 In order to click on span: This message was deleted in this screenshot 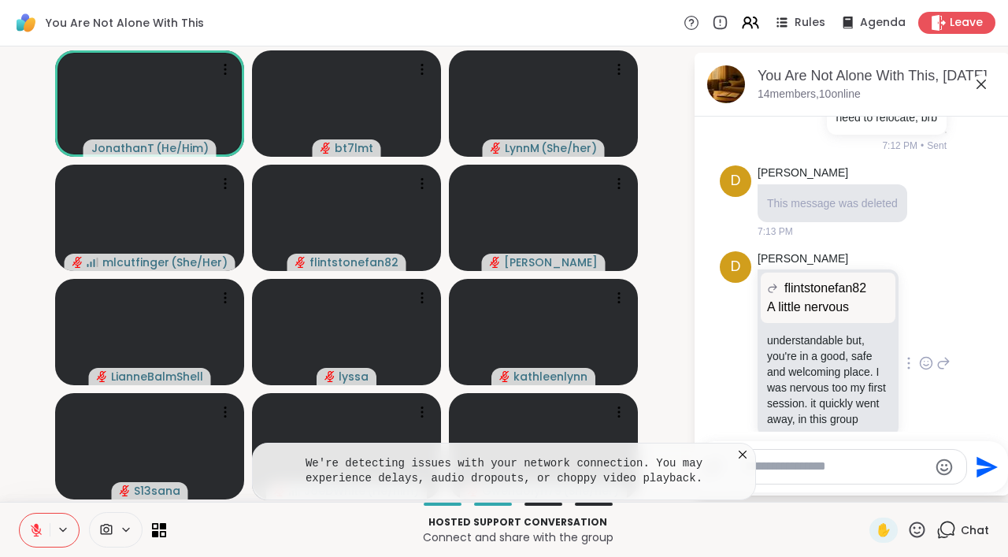, I will do `click(832, 203)`.